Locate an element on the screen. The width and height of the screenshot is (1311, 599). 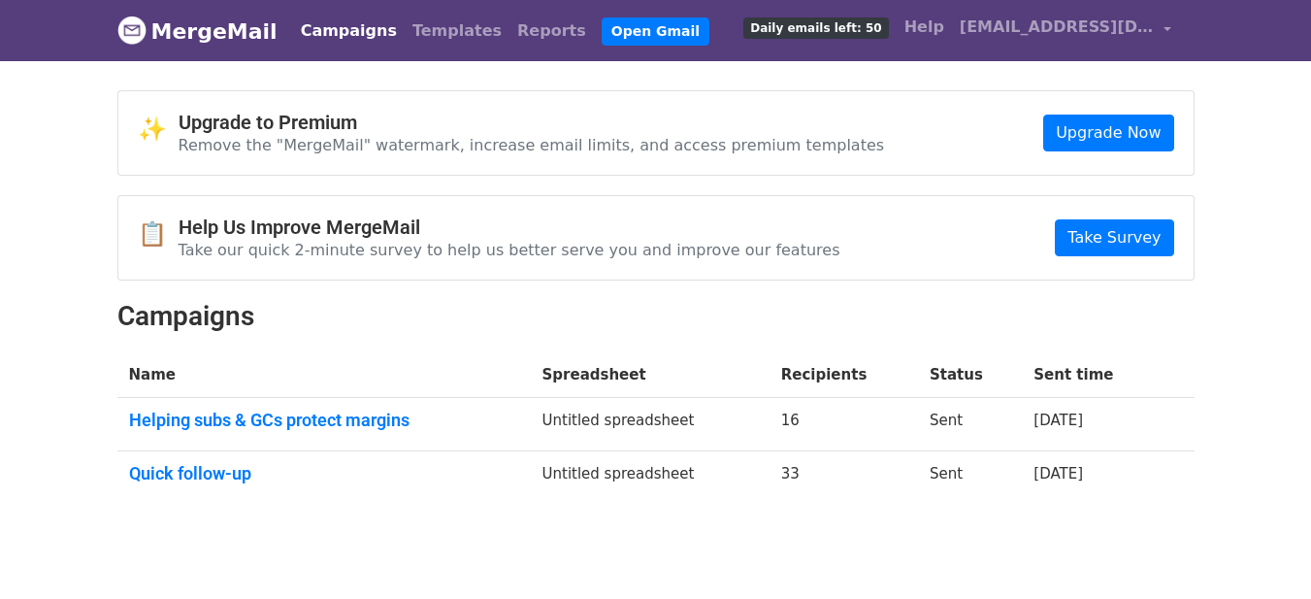
th: Recipients is located at coordinates (843, 374).